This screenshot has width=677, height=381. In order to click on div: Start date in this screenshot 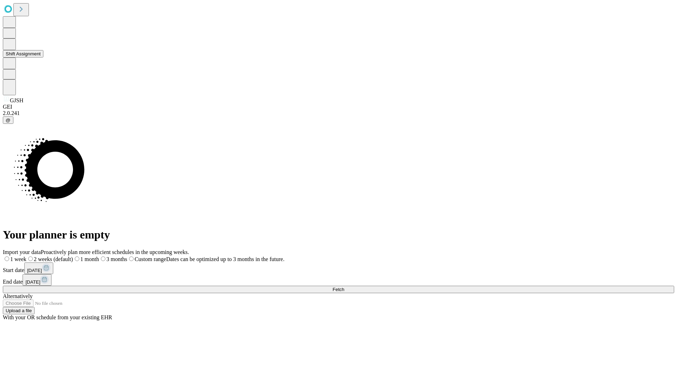, I will do `click(338, 268)`.